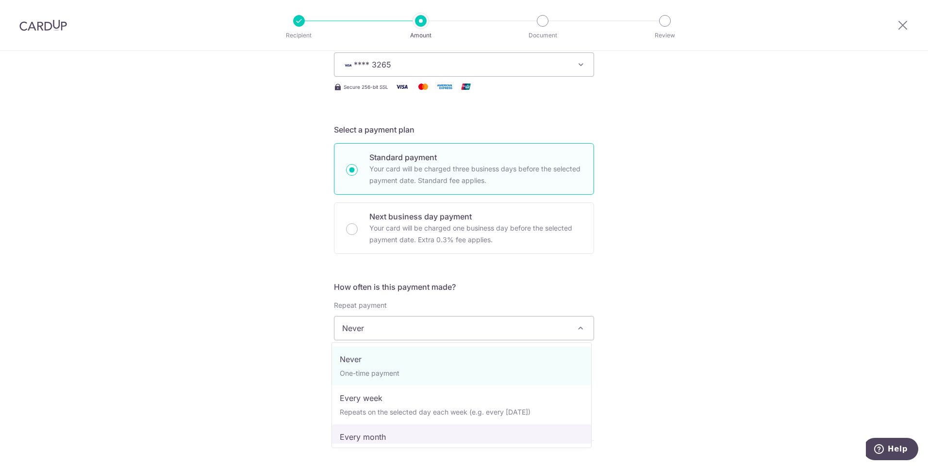 This screenshot has height=467, width=928. I want to click on p: Next business day payment, so click(476, 216).